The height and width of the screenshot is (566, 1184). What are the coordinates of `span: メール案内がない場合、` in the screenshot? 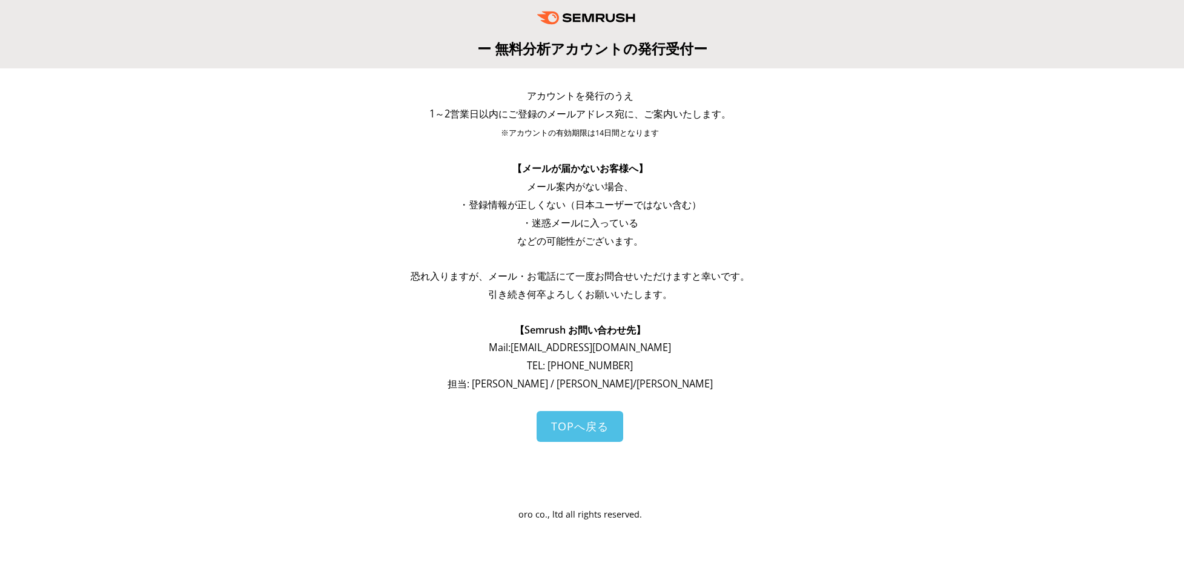 It's located at (580, 187).